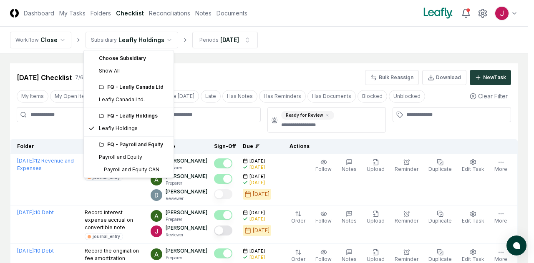 This screenshot has width=534, height=263. I want to click on div: FQ - Payroll and Equity, so click(133, 145).